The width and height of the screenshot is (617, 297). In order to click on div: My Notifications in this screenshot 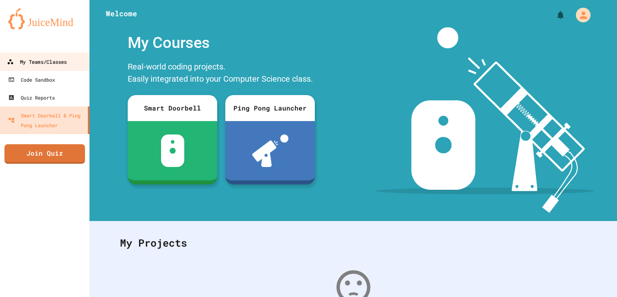, I will do `click(554, 15)`.